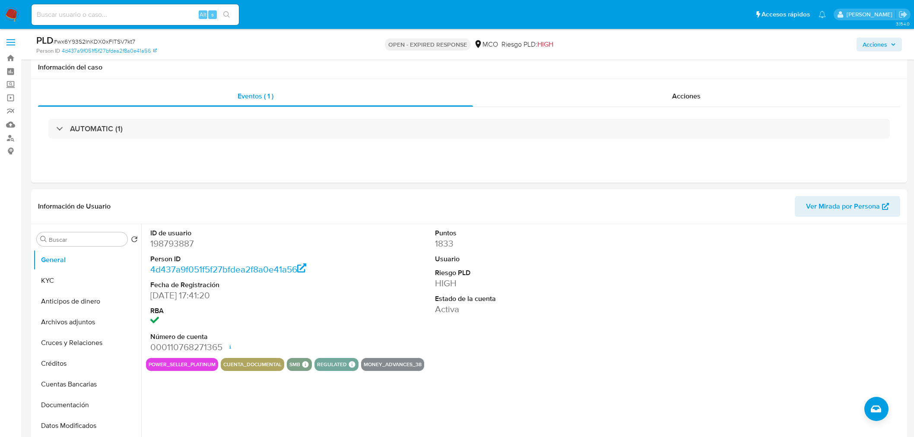  I want to click on button: Anticipos de dinero, so click(87, 301).